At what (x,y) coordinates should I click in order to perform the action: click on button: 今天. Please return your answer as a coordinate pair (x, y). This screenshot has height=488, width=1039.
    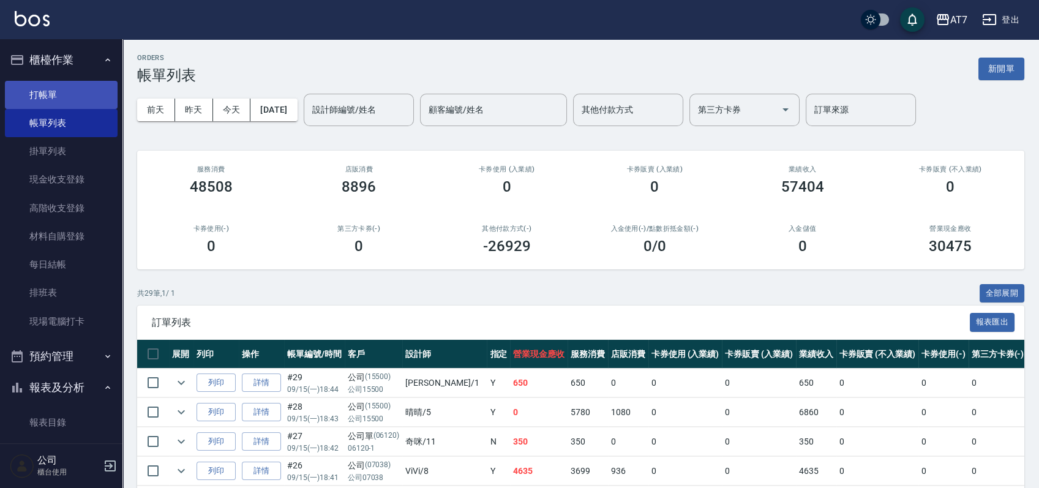
    Looking at the image, I should click on (232, 110).